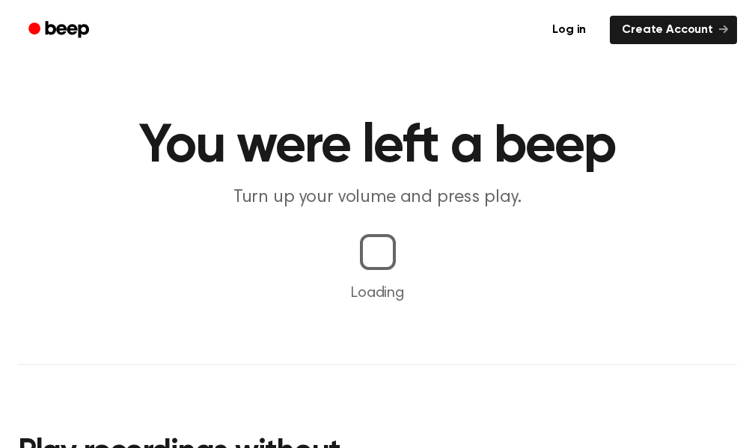  Describe the element at coordinates (60, 30) in the screenshot. I see `a: Beep` at that location.